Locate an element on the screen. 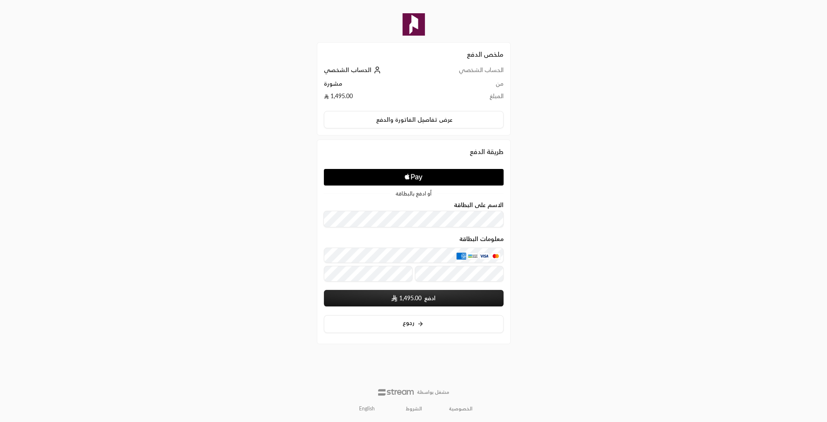  img: SAR is located at coordinates (394, 298).